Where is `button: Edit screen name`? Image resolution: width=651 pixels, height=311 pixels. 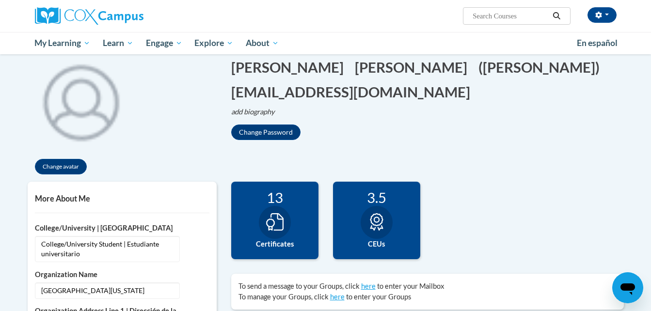
button: Edit screen name is located at coordinates (542, 67).